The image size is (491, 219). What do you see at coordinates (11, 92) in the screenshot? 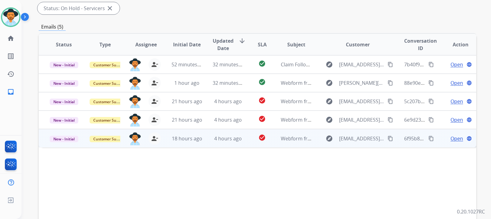
I see `mat-icon: inbox` at bounding box center [11, 92].